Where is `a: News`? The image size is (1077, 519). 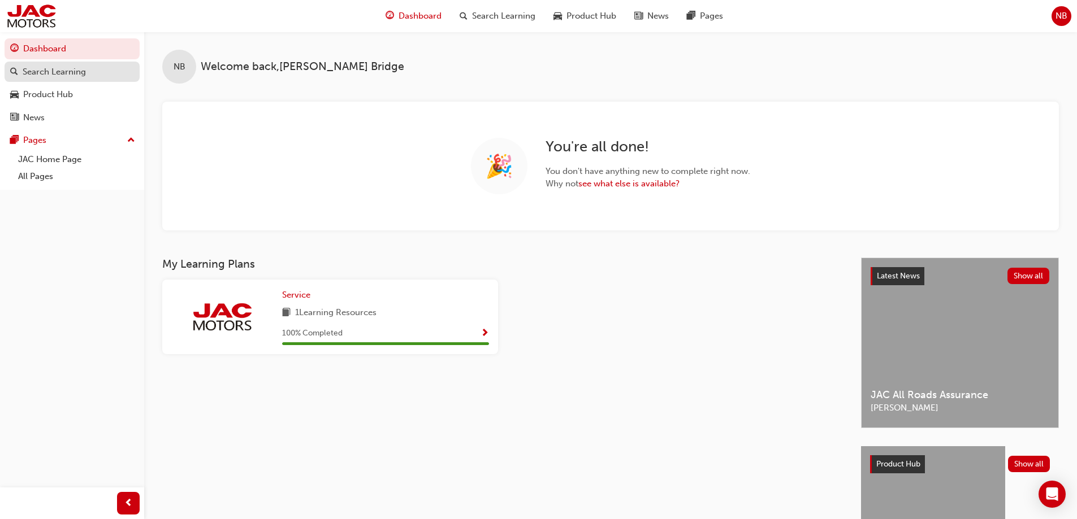 a: News is located at coordinates (72, 118).